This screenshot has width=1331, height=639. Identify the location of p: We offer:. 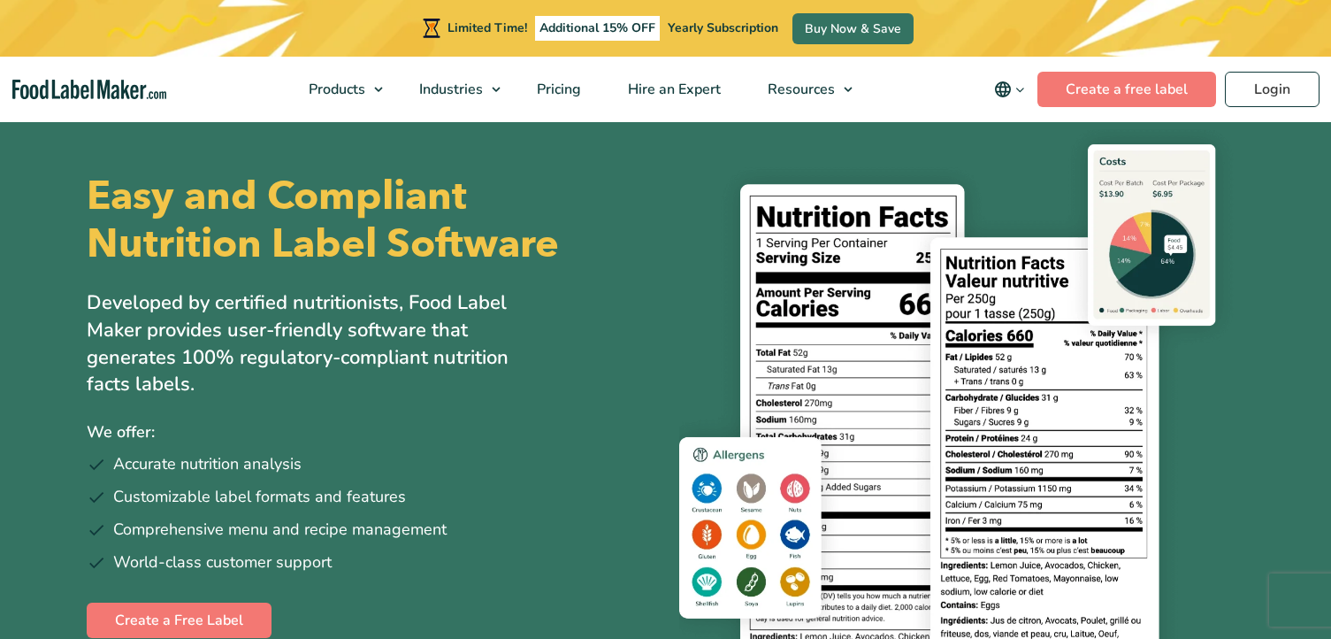
(370, 432).